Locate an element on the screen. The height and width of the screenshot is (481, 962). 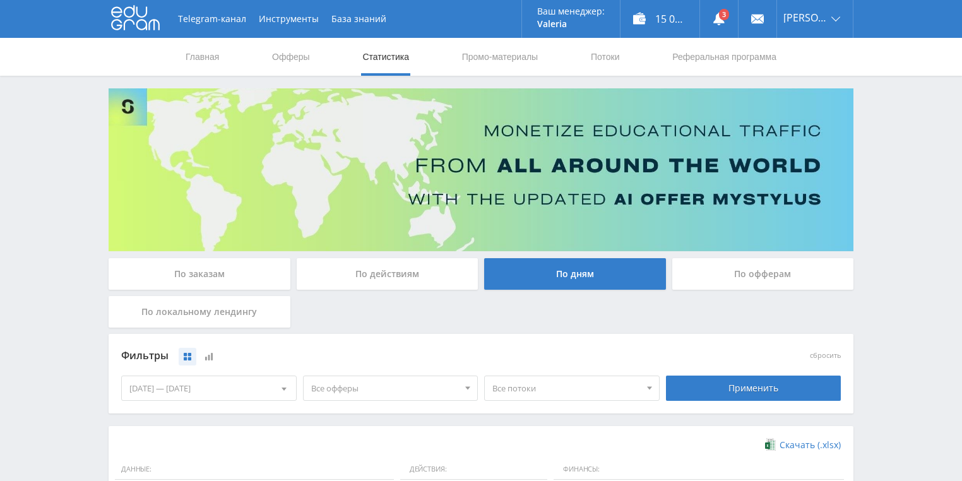
div: Фильтры is located at coordinates (390, 356).